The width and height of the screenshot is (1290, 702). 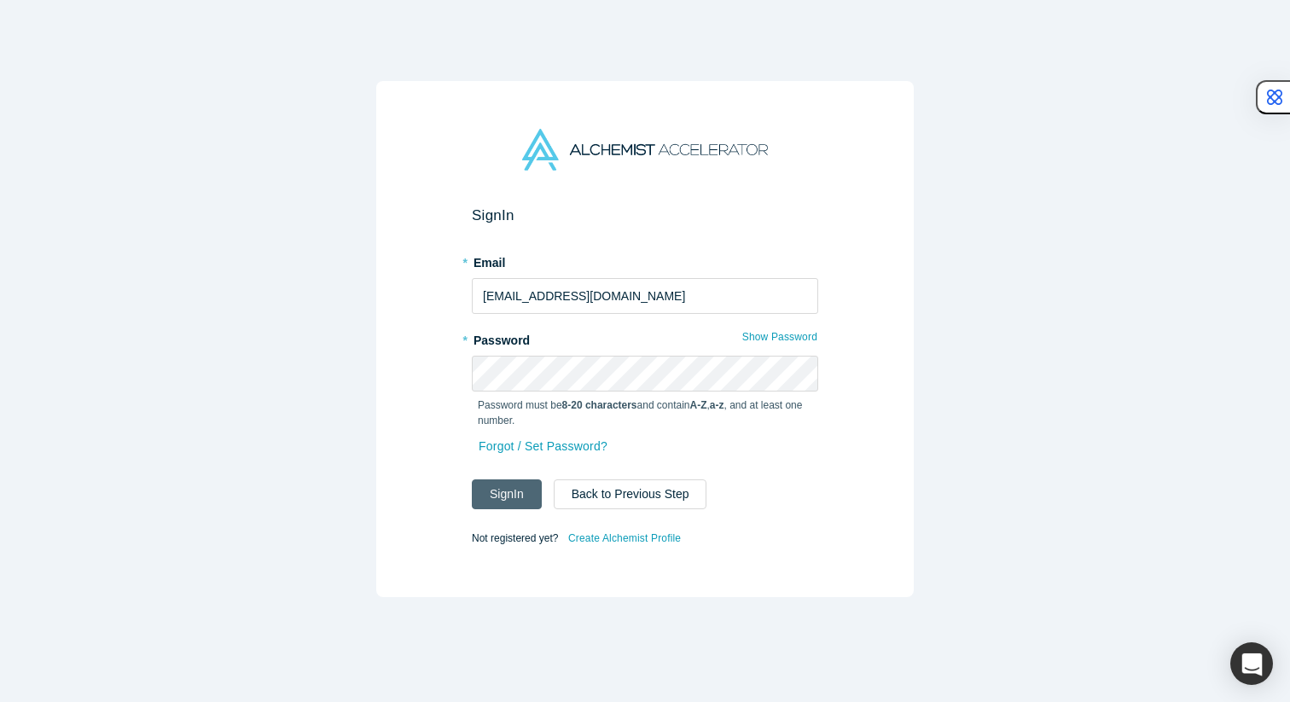 What do you see at coordinates (716, 405) in the screenshot?
I see `strong: a-z` at bounding box center [716, 405].